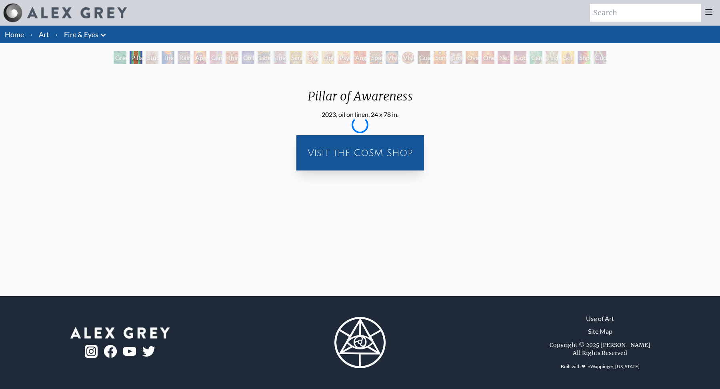 The image size is (720, 389). Describe the element at coordinates (248, 58) in the screenshot. I see `div: Collective Vision` at that location.